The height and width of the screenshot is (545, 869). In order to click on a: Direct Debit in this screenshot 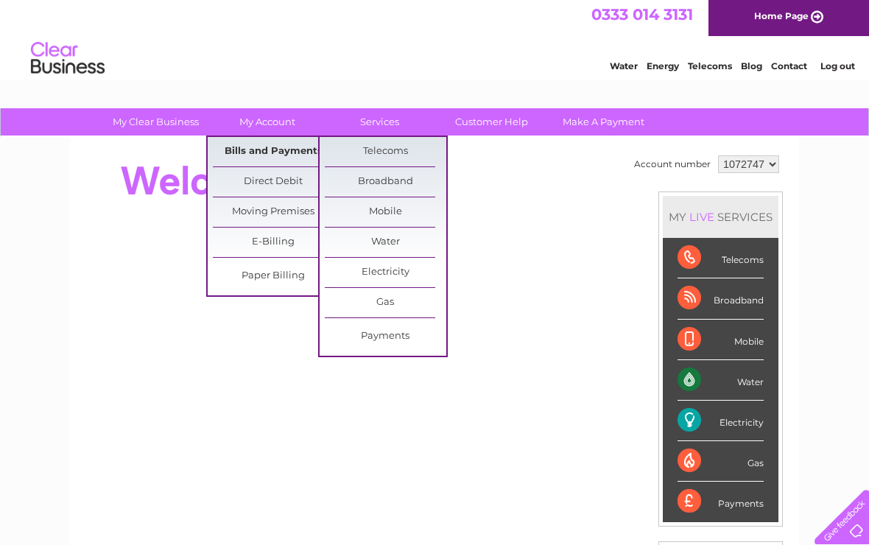, I will do `click(273, 182)`.